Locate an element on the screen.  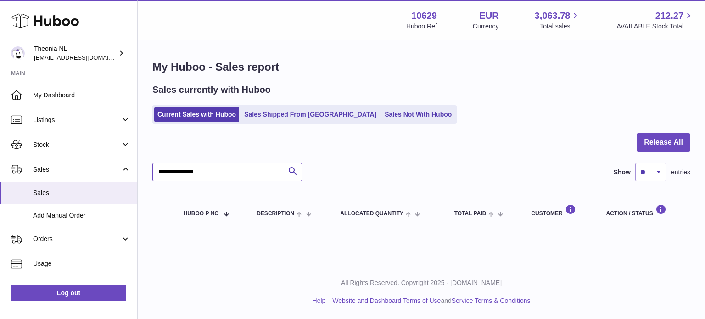
span: Total sales is located at coordinates (560, 26).